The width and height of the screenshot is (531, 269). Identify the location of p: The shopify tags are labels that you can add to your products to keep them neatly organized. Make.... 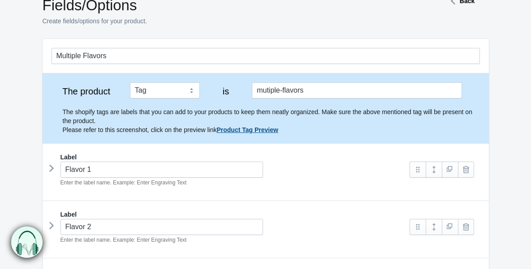
(271, 121).